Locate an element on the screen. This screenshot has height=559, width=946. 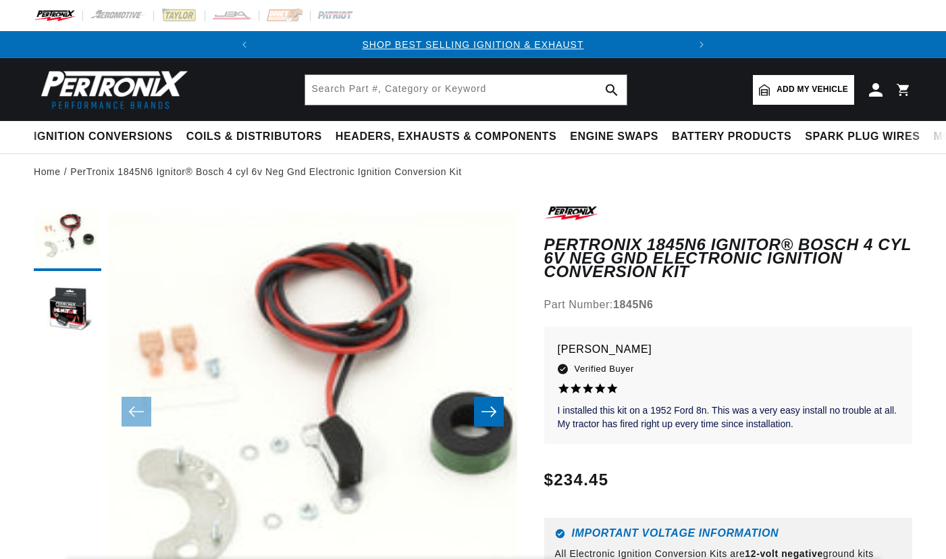
button: Translation missing: en.sections.announcements.previous_announcement is located at coordinates (245, 45).